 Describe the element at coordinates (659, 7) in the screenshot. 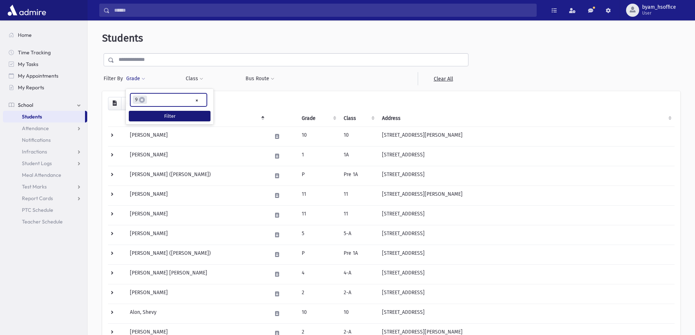

I see `span: byam_hsoffice` at that location.